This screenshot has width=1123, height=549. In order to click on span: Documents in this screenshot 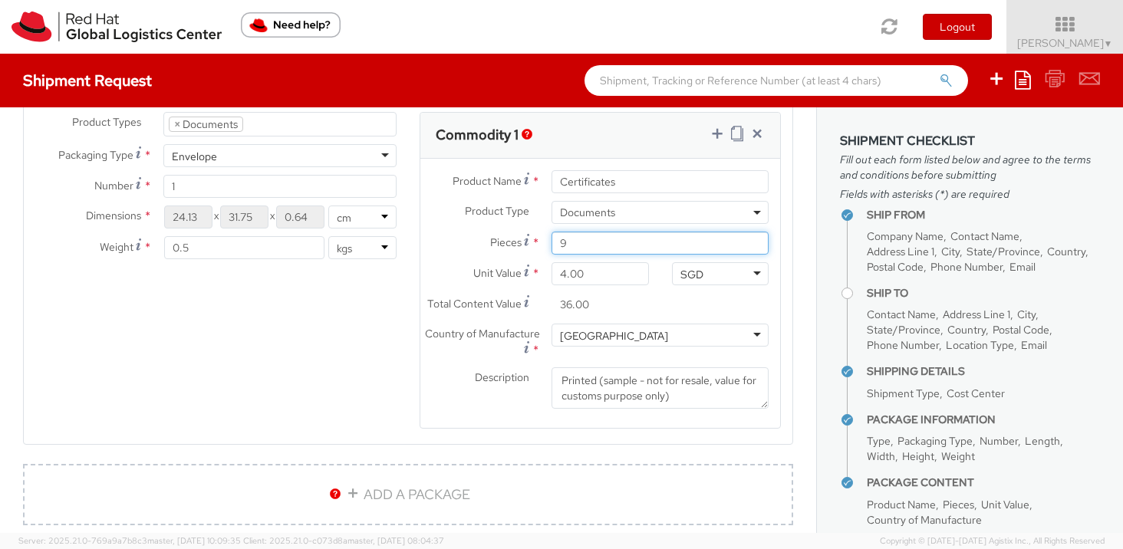, I will do `click(660, 213)`.